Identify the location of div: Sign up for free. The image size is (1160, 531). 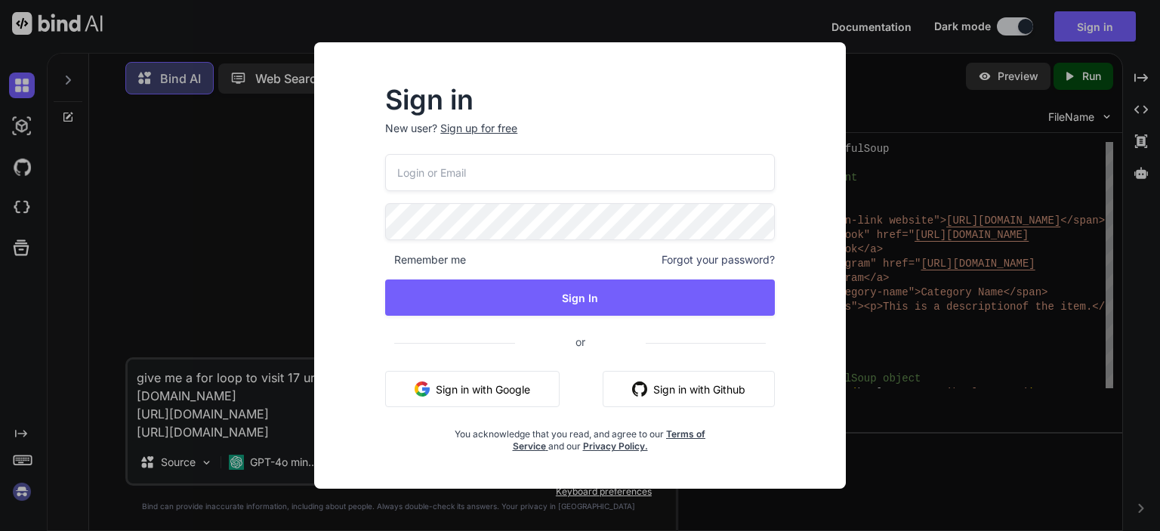
(479, 128).